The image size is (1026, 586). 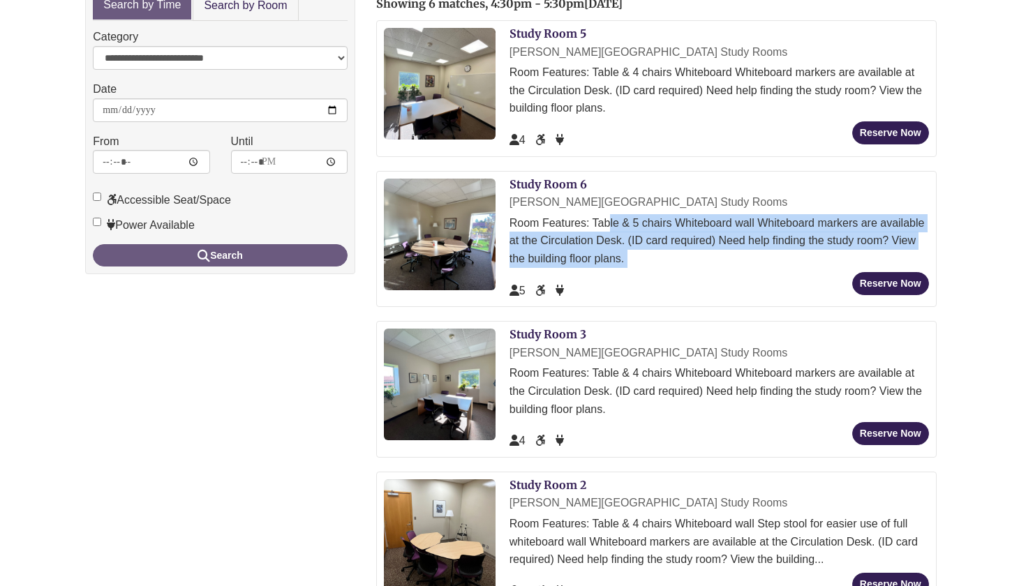 I want to click on div: Room Features: Table & 4 chairs Whiteboard wall Step stool for easier use of full whiteboard wall..., so click(x=719, y=542).